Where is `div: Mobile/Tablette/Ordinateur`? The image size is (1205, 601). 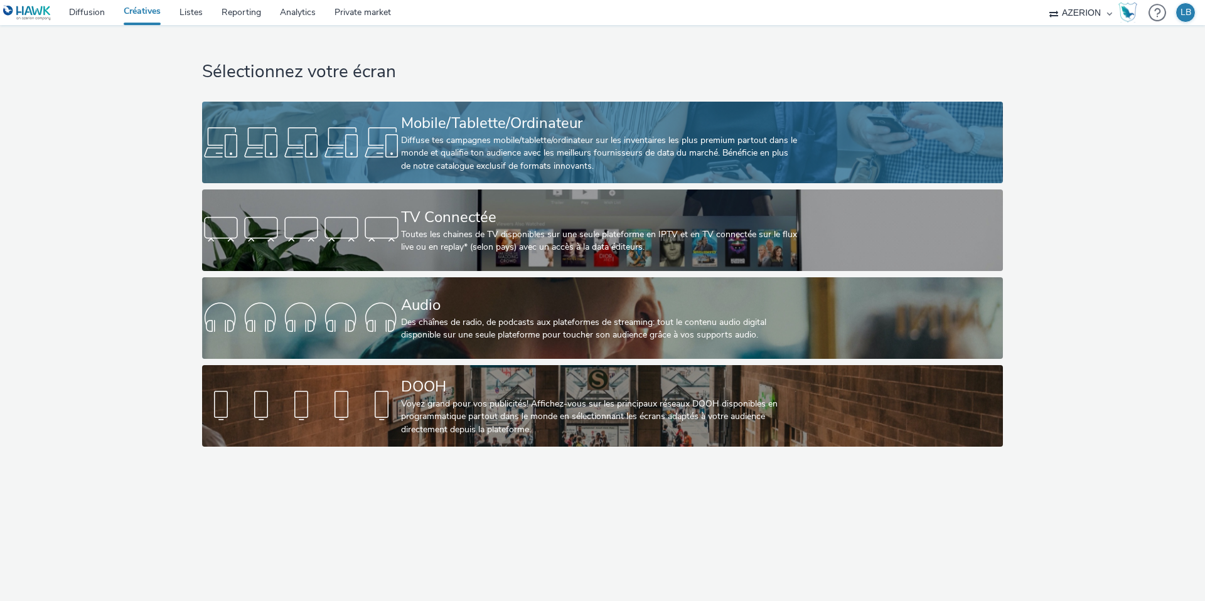
div: Mobile/Tablette/Ordinateur is located at coordinates (600, 123).